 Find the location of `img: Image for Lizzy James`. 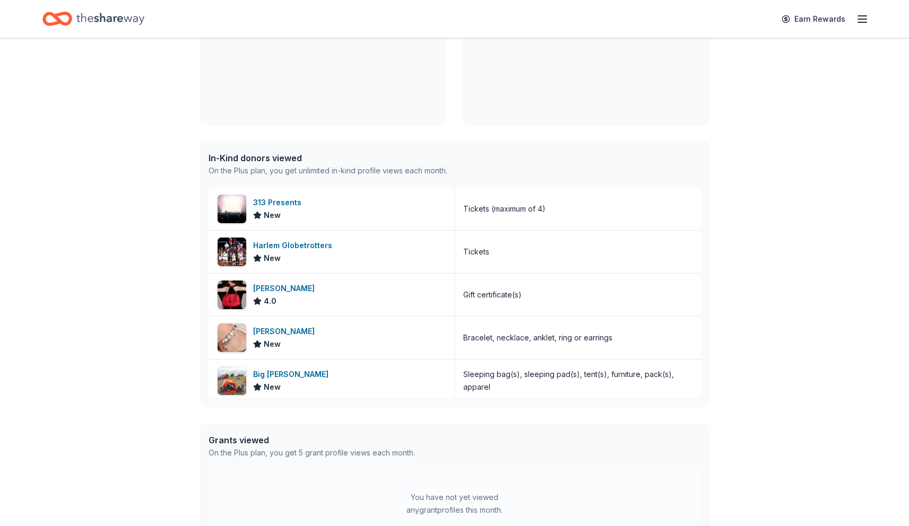

img: Image for Lizzy James is located at coordinates (232, 338).